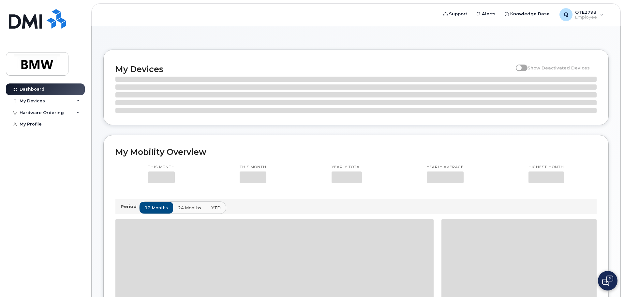 Image resolution: width=624 pixels, height=297 pixels. Describe the element at coordinates (216, 208) in the screenshot. I see `span: YTD` at that location.